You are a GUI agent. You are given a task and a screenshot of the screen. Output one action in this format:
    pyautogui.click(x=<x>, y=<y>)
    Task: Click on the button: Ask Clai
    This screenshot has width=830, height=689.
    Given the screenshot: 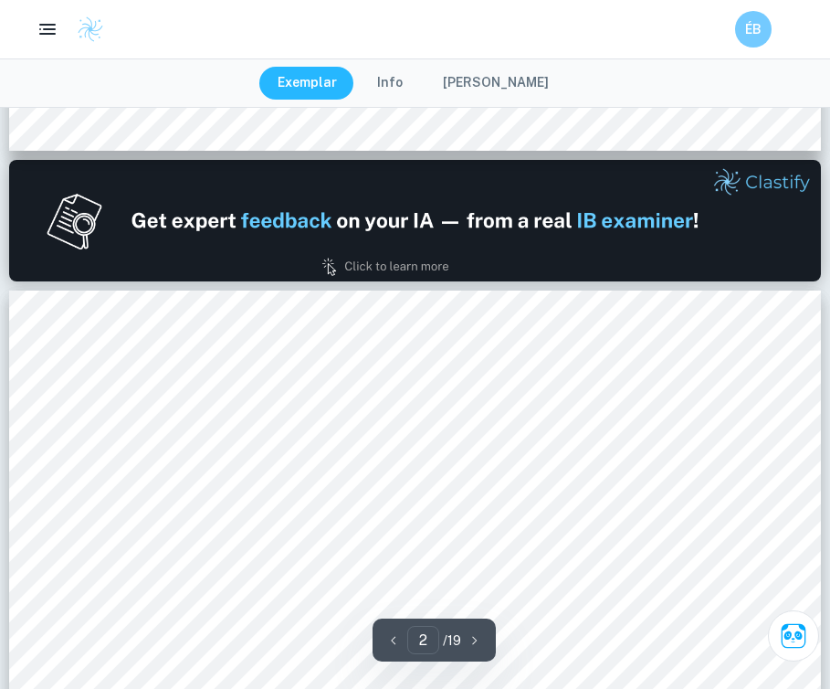 What is the action you would take?
    pyautogui.click(x=794, y=636)
    